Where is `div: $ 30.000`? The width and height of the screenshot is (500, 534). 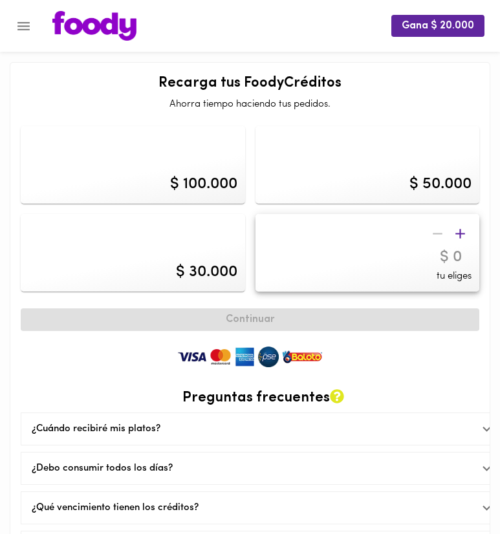
div: $ 30.000 is located at coordinates (206, 272).